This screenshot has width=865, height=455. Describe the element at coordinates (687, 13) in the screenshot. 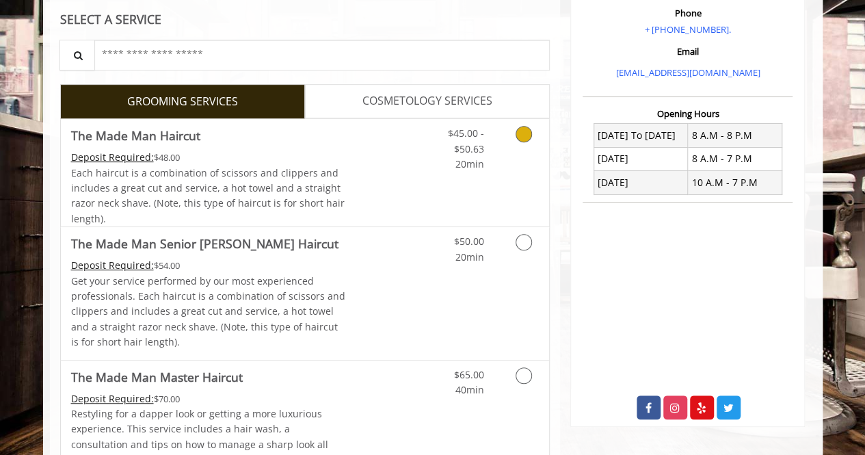

I see `h3: Phone` at that location.